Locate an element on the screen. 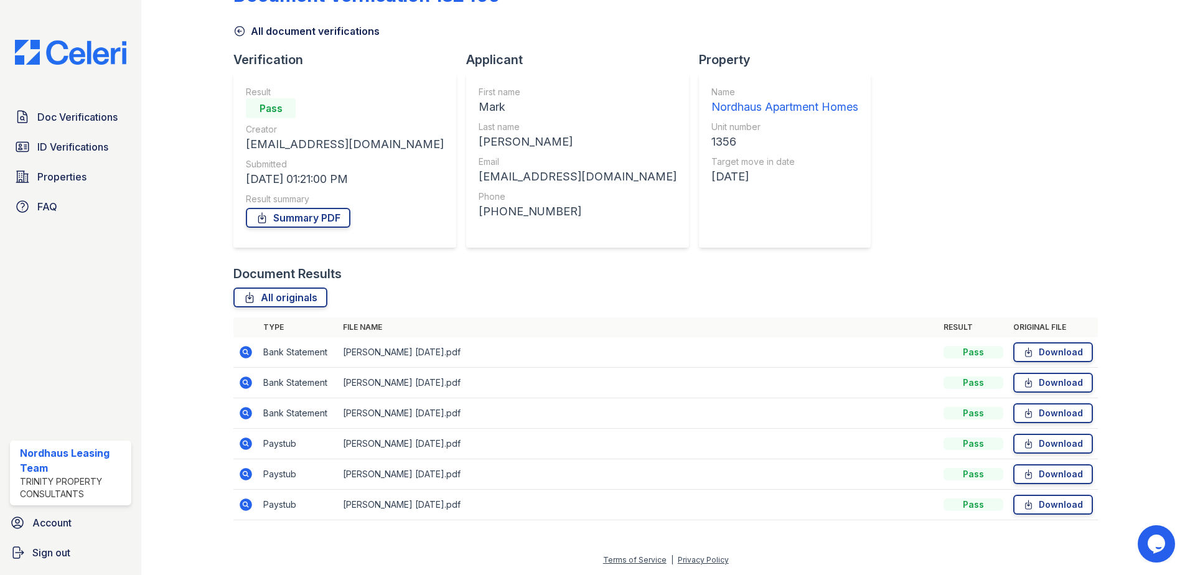 This screenshot has height=575, width=1190. a: Sign out is located at coordinates (70, 553).